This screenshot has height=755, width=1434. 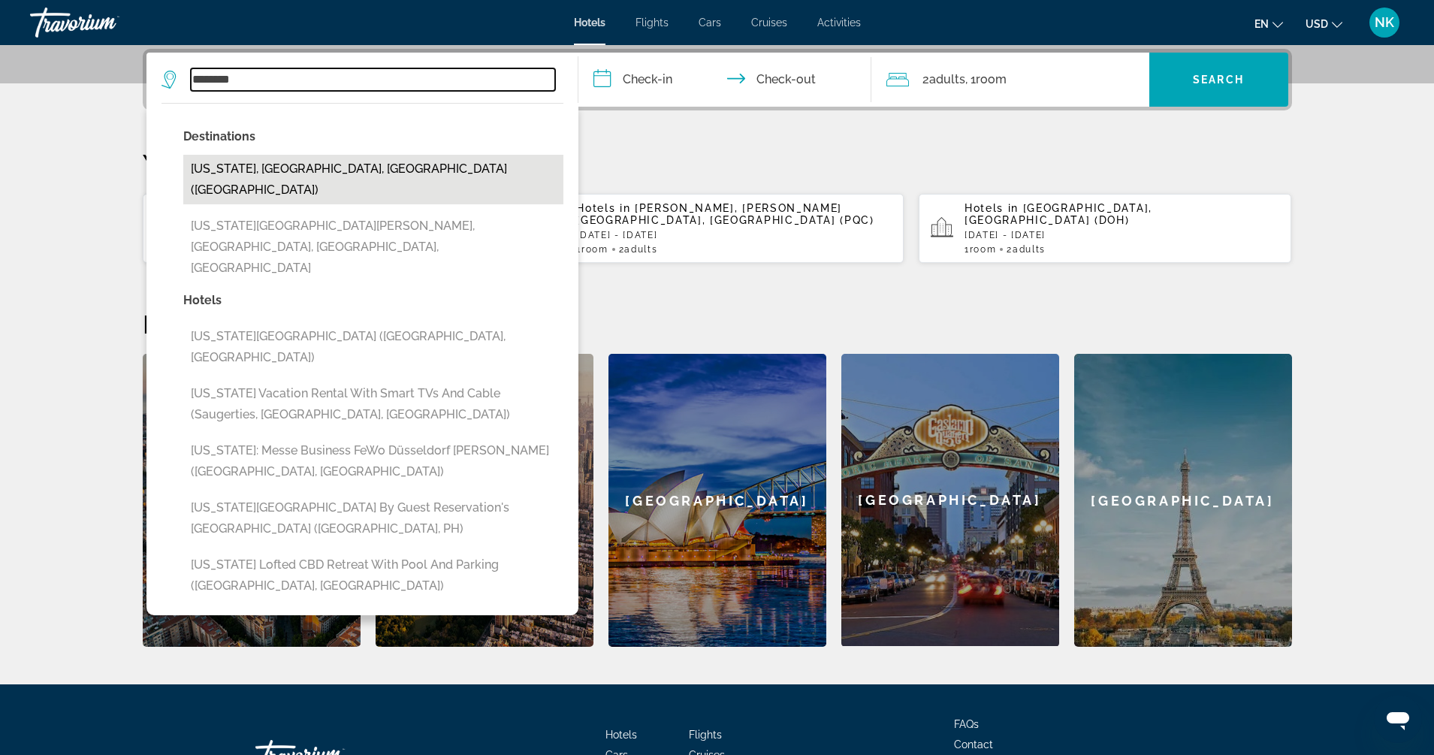 What do you see at coordinates (718, 163) in the screenshot?
I see `p: Your Recent Searches` at bounding box center [718, 163].